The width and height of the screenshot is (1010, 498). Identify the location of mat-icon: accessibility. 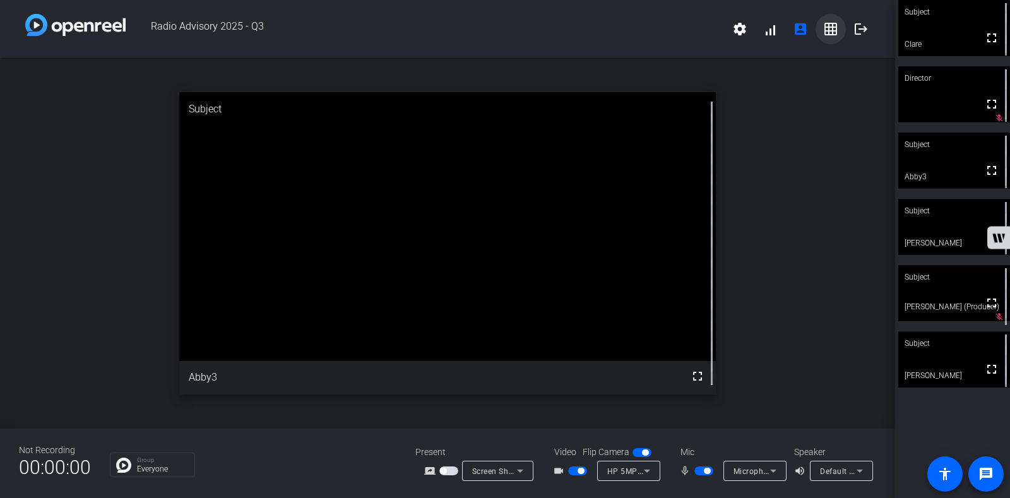
(945, 474).